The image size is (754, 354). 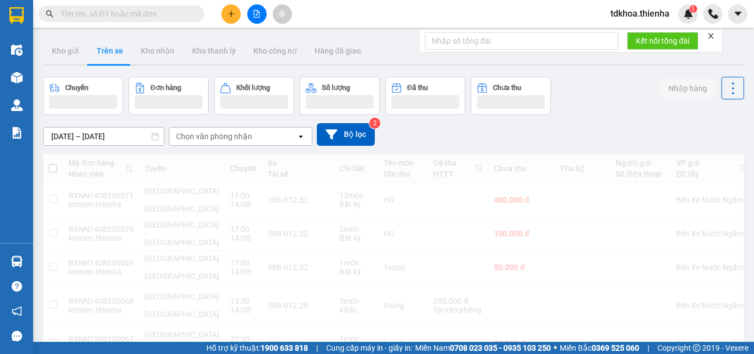 I want to click on button: Chưa thu, so click(x=510, y=95).